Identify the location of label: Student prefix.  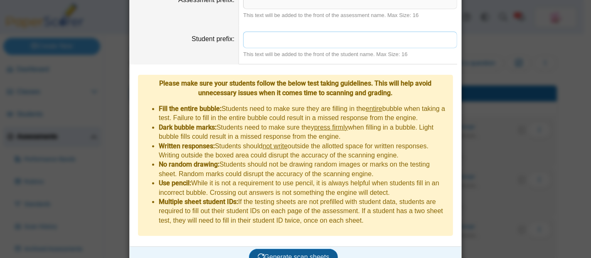
(213, 39).